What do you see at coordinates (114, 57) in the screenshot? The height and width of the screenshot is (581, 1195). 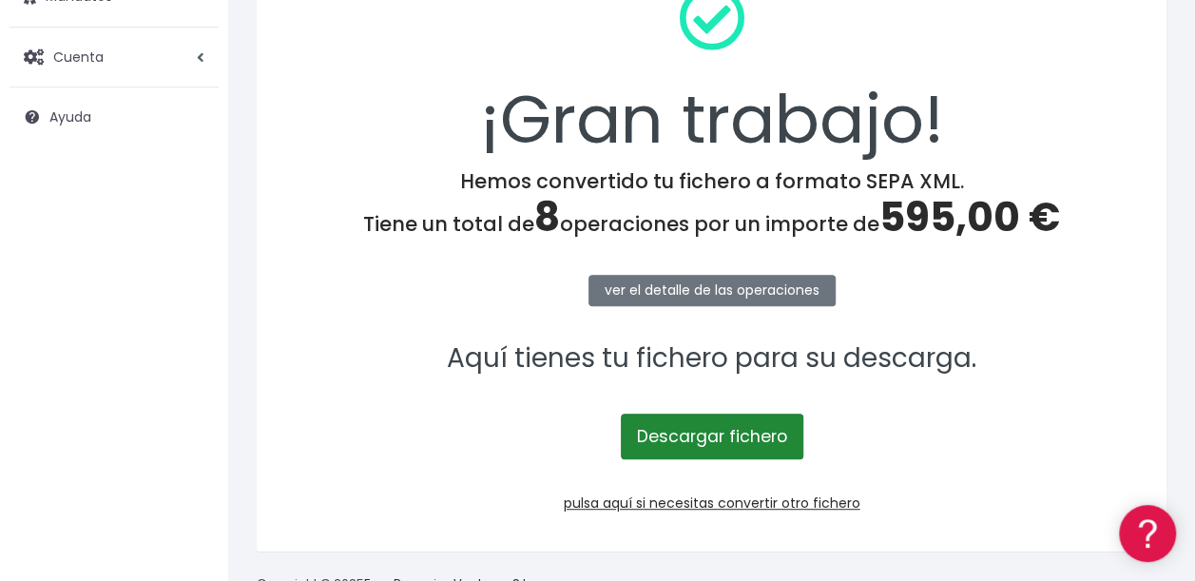 I see `a: Cuenta` at bounding box center [114, 57].